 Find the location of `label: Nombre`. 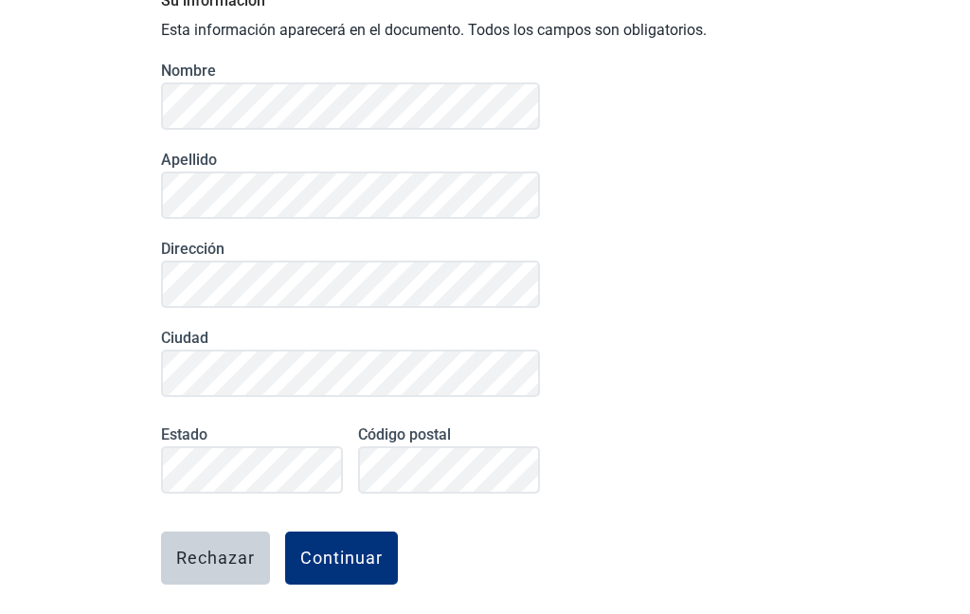

label: Nombre is located at coordinates (350, 70).